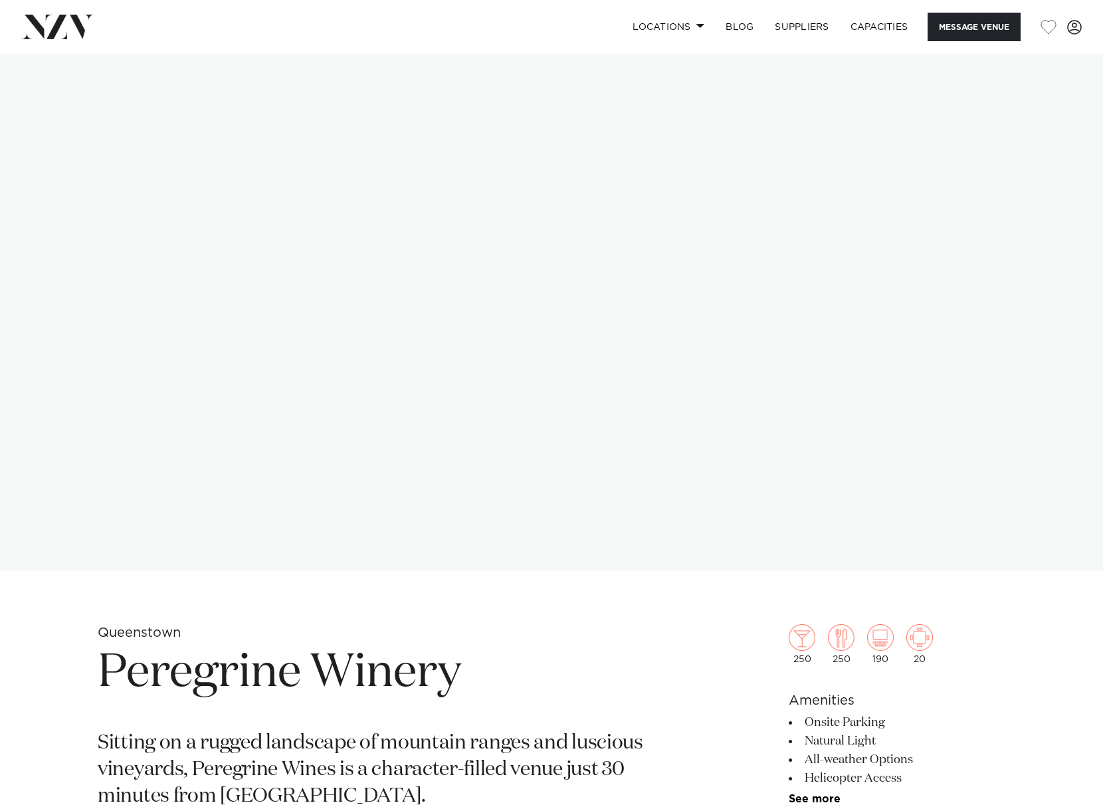 This screenshot has width=1103, height=807. I want to click on img: cocktail.png, so click(802, 637).